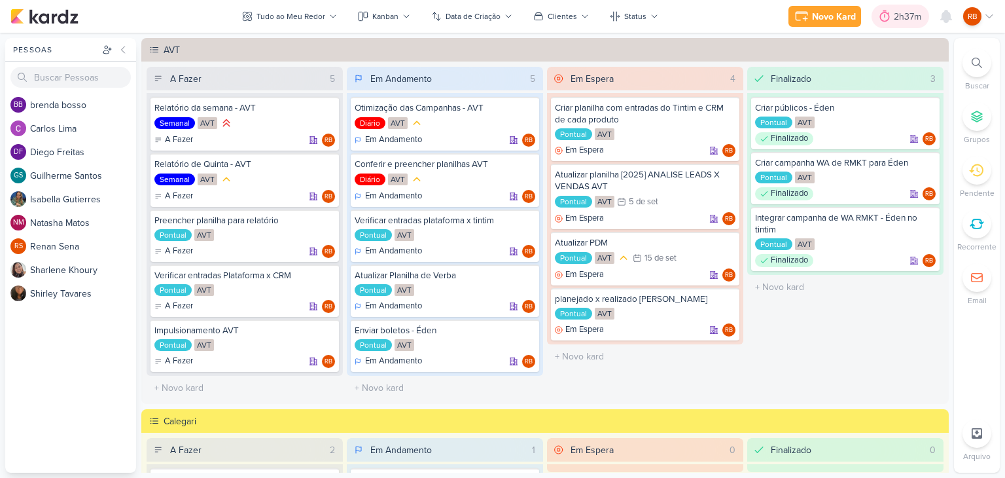  I want to click on div: 5, so click(533, 79).